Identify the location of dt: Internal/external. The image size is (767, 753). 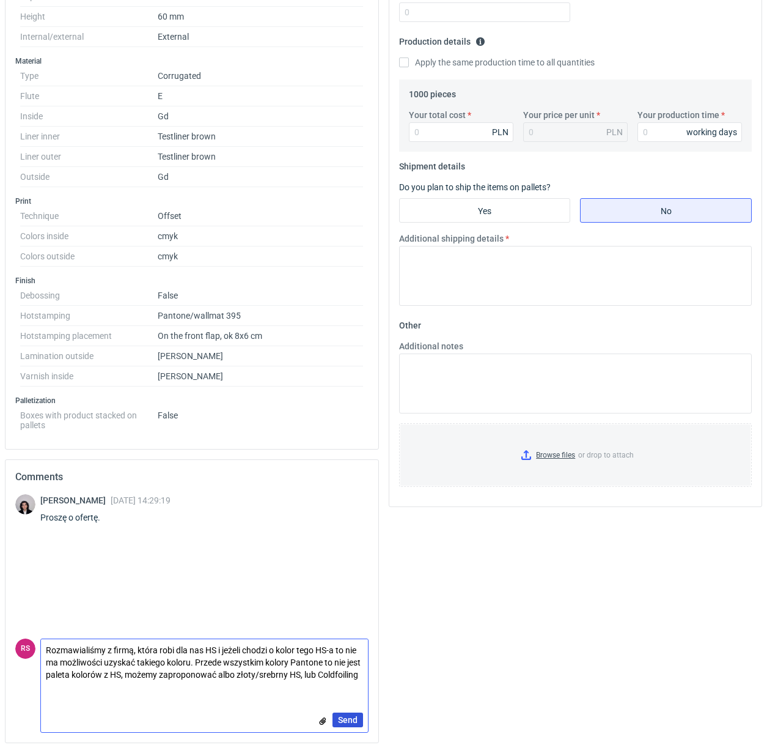
(89, 37).